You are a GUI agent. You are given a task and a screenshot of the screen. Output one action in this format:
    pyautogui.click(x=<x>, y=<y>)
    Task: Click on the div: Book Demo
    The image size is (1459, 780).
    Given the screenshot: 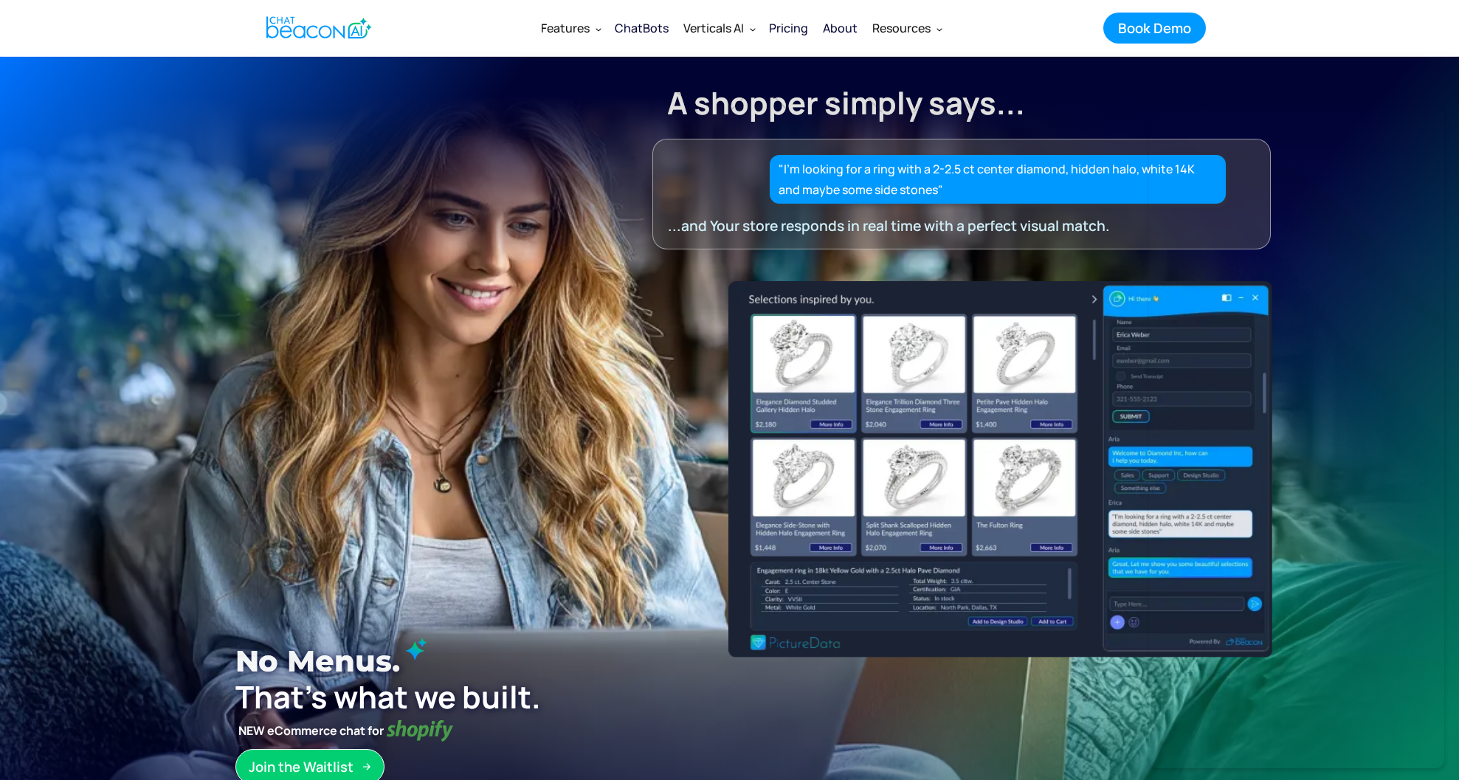 What is the action you would take?
    pyautogui.click(x=1154, y=28)
    